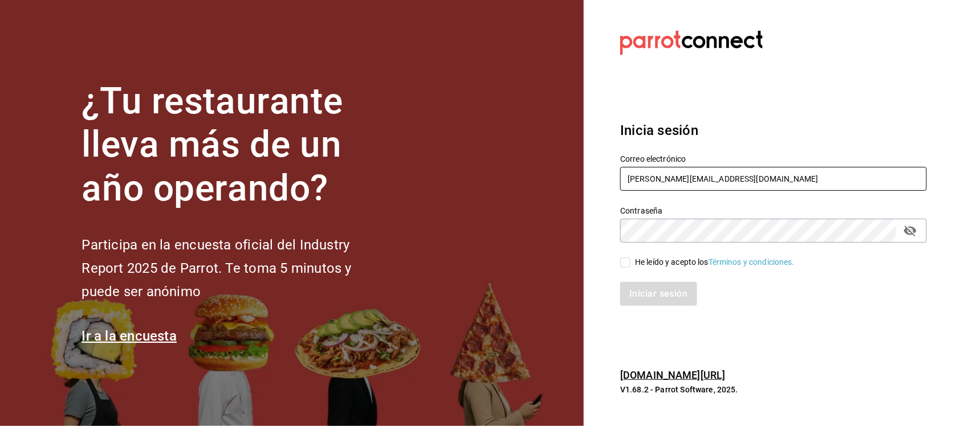 Image resolution: width=973 pixels, height=426 pixels. I want to click on a: Términos y condiciones., so click(751, 262).